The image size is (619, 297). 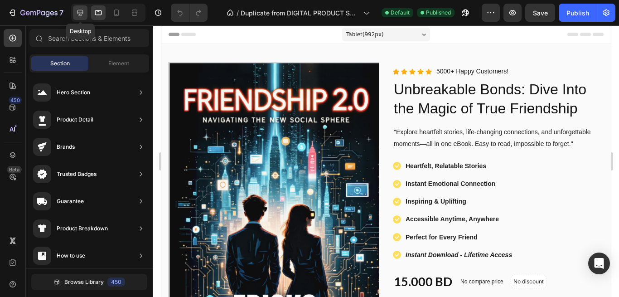 I want to click on span: Element, so click(x=119, y=63).